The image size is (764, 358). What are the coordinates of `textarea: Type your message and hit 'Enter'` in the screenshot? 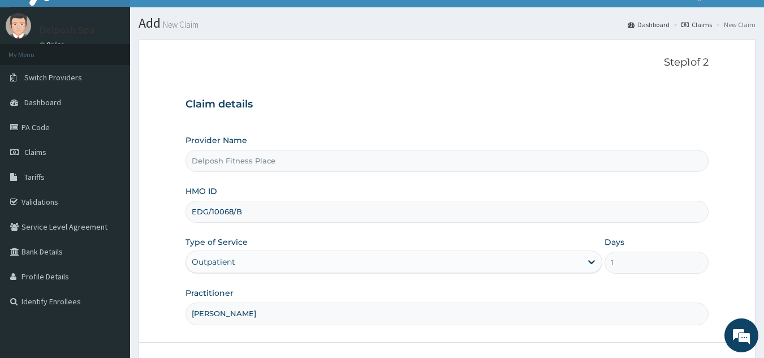 It's located at (110, 258).